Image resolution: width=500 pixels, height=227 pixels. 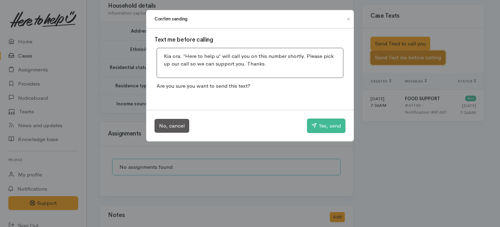 I want to click on button: Yes, send, so click(x=326, y=126).